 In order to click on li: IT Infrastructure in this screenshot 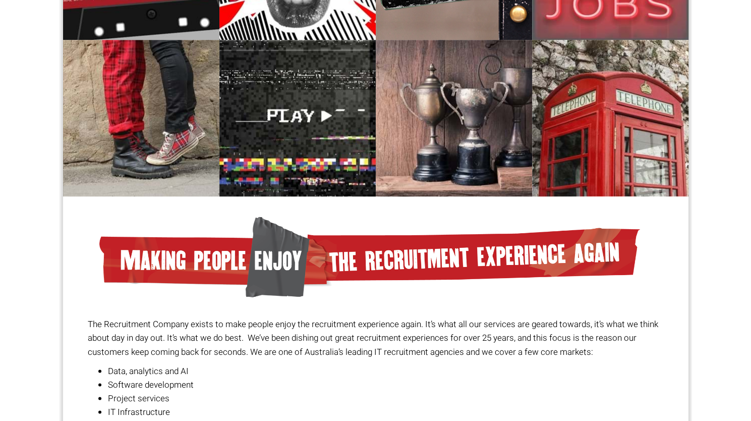, I will do `click(385, 411)`.